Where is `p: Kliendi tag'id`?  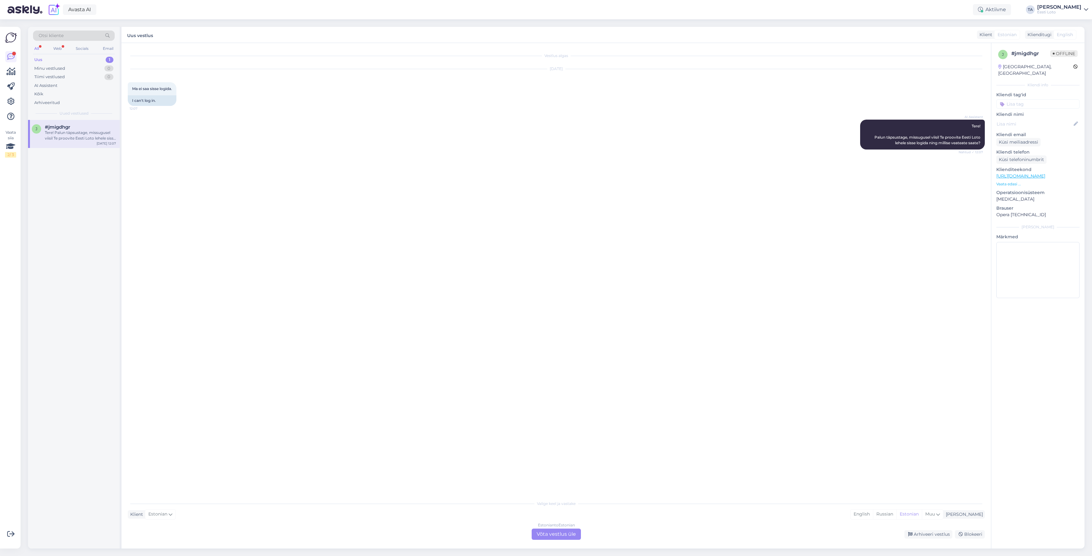
p: Kliendi tag'id is located at coordinates (1038, 95).